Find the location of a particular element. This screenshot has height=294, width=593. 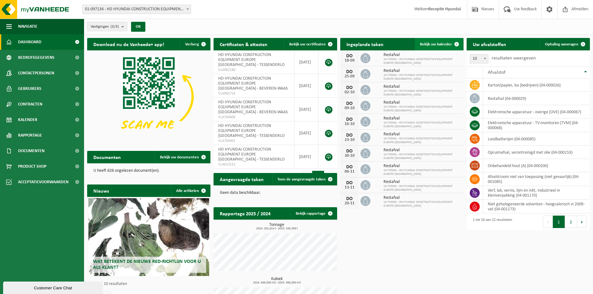

span: Product Shop is located at coordinates (32, 167).